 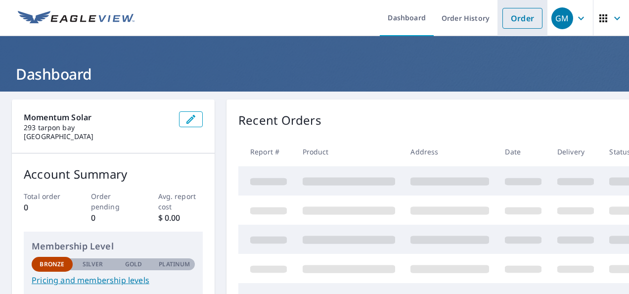 What do you see at coordinates (280, 120) in the screenshot?
I see `p: Recent Orders` at bounding box center [280, 120].